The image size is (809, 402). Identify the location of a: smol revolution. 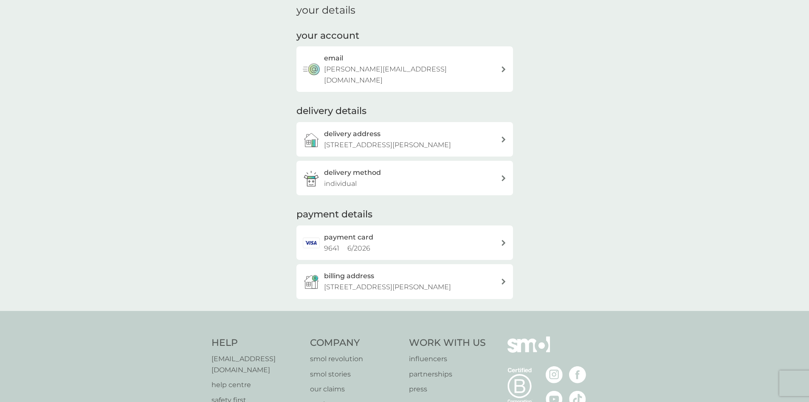
(355, 359).